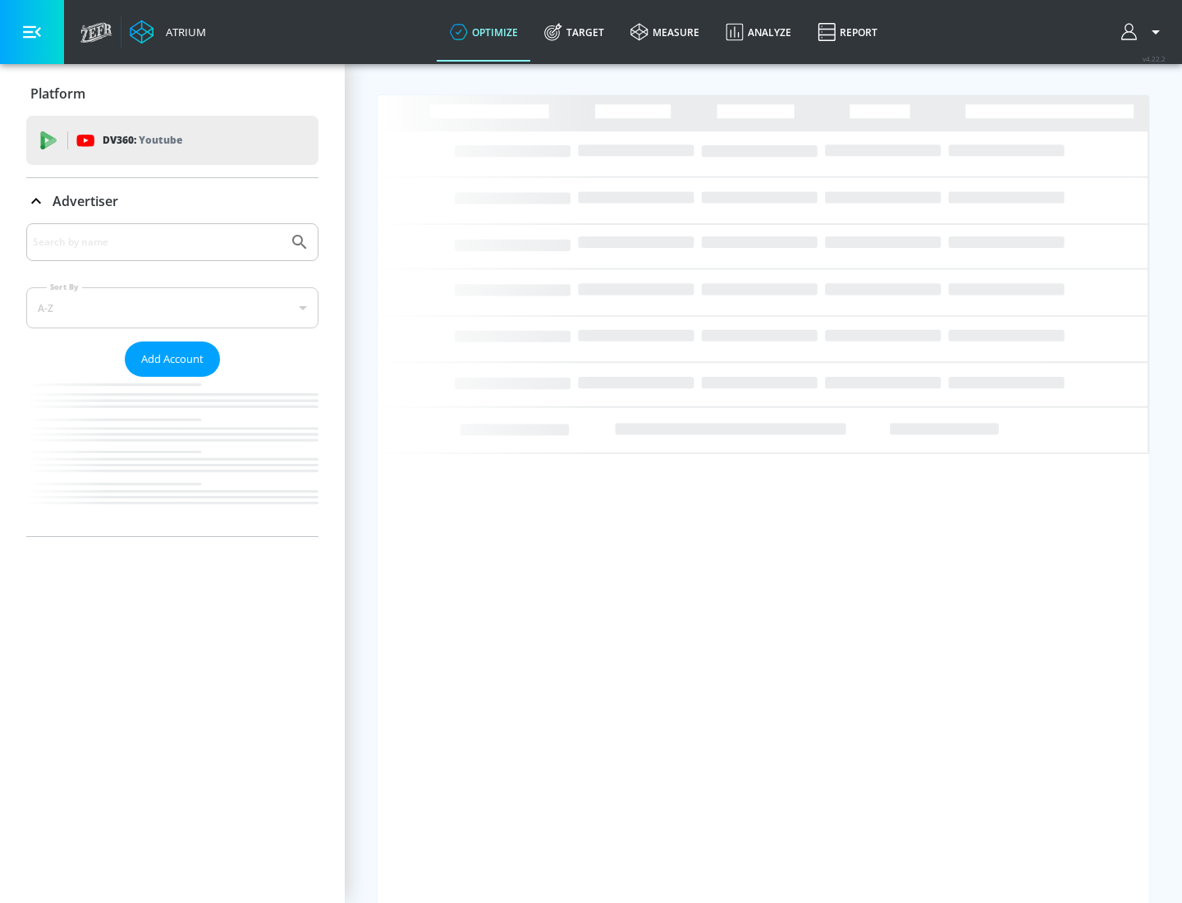 The height and width of the screenshot is (903, 1182). Describe the element at coordinates (758, 32) in the screenshot. I see `a: Analyze` at that location.